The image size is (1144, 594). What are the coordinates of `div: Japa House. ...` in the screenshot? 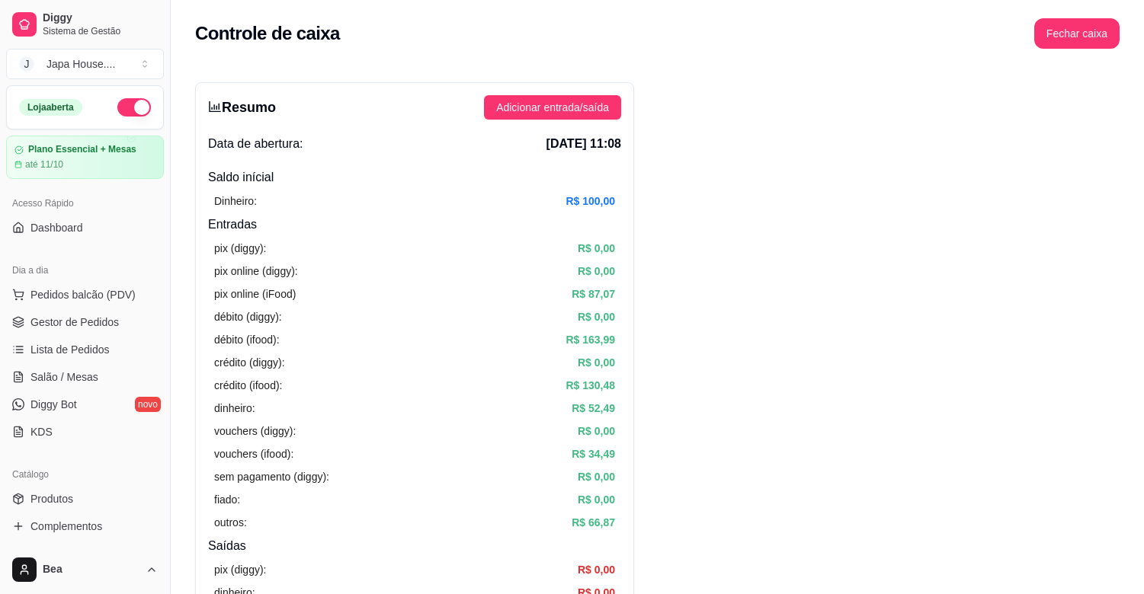 It's located at (81, 64).